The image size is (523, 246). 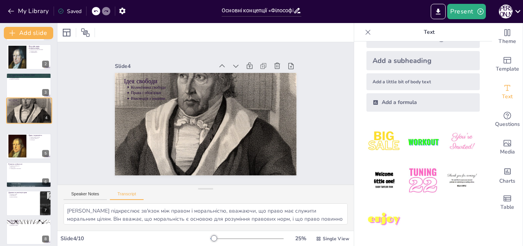 What do you see at coordinates (336, 238) in the screenshot?
I see `span: Single View` at bounding box center [336, 238].